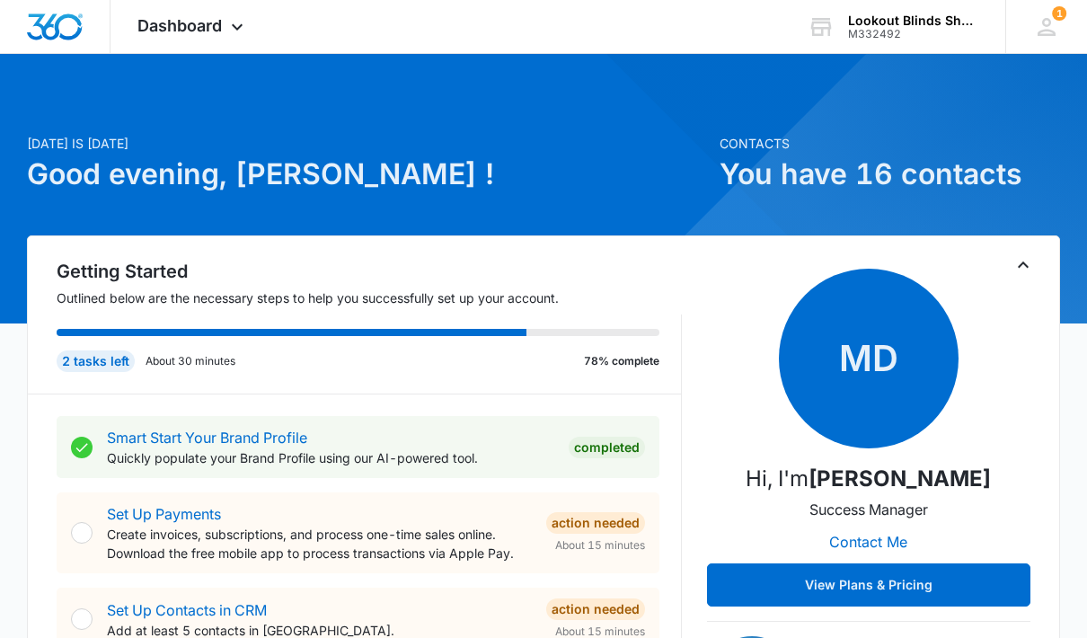  What do you see at coordinates (319, 543) in the screenshot?
I see `p: Create invoices, subscriptions, and process one-time sales online. Download the free mobile app t...` at bounding box center [319, 543].